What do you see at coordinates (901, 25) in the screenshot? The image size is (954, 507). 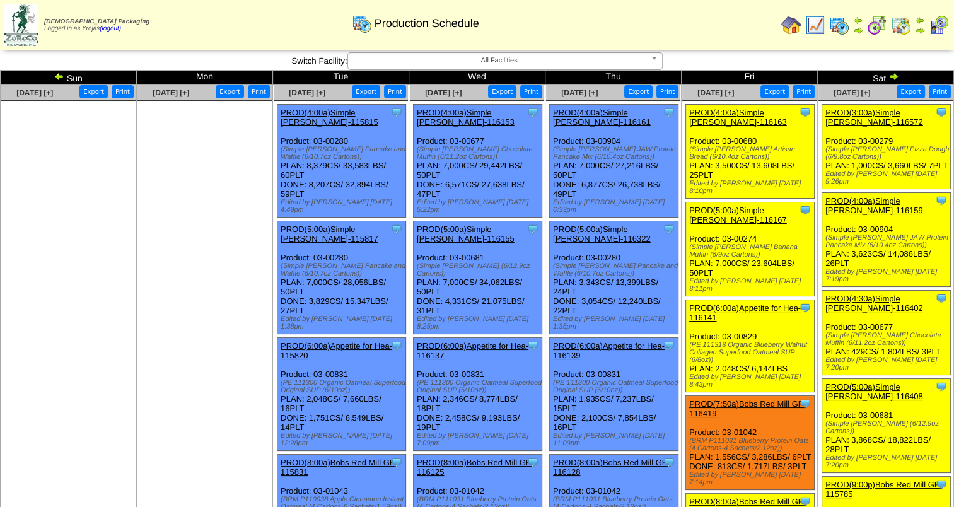 I see `img: calendarinout.gif` at bounding box center [901, 25].